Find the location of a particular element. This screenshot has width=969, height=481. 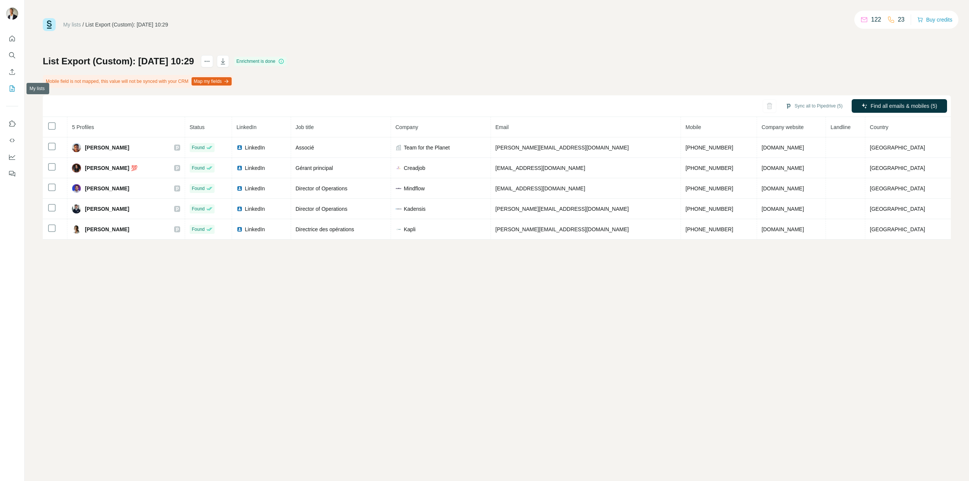

span: Email is located at coordinates (502, 127).